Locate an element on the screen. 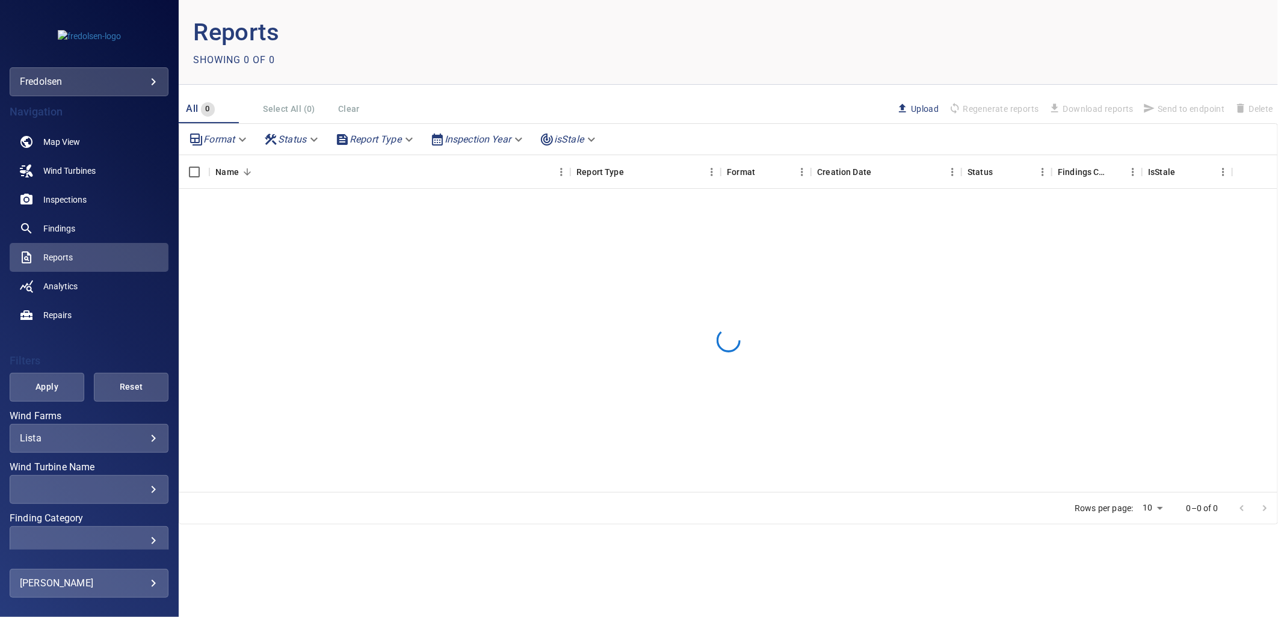 This screenshot has width=1278, height=617. div: fredolsen is located at coordinates (89, 82).